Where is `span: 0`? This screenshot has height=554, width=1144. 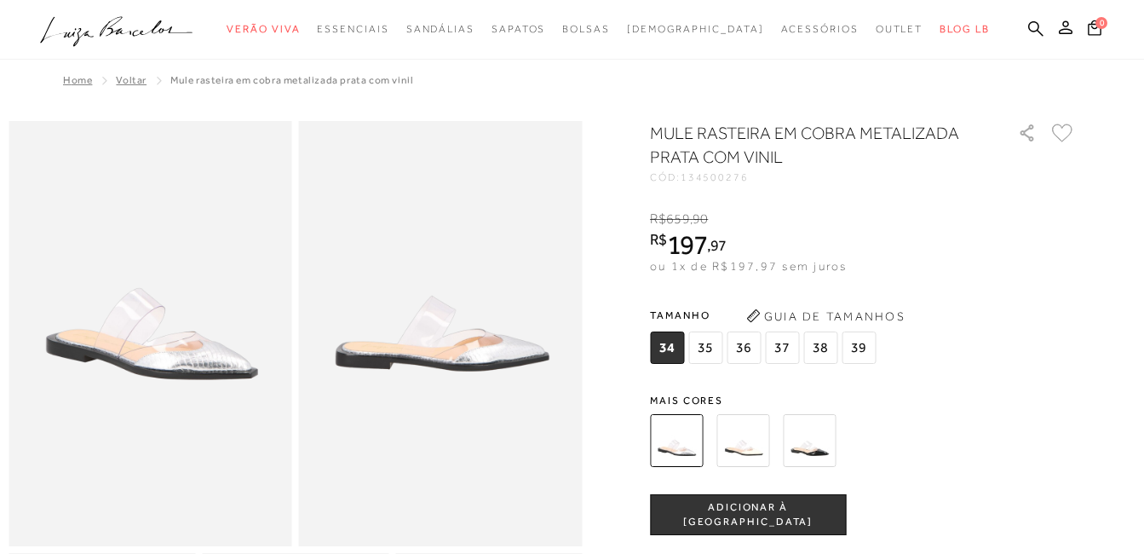
span: 0 is located at coordinates (1101, 23).